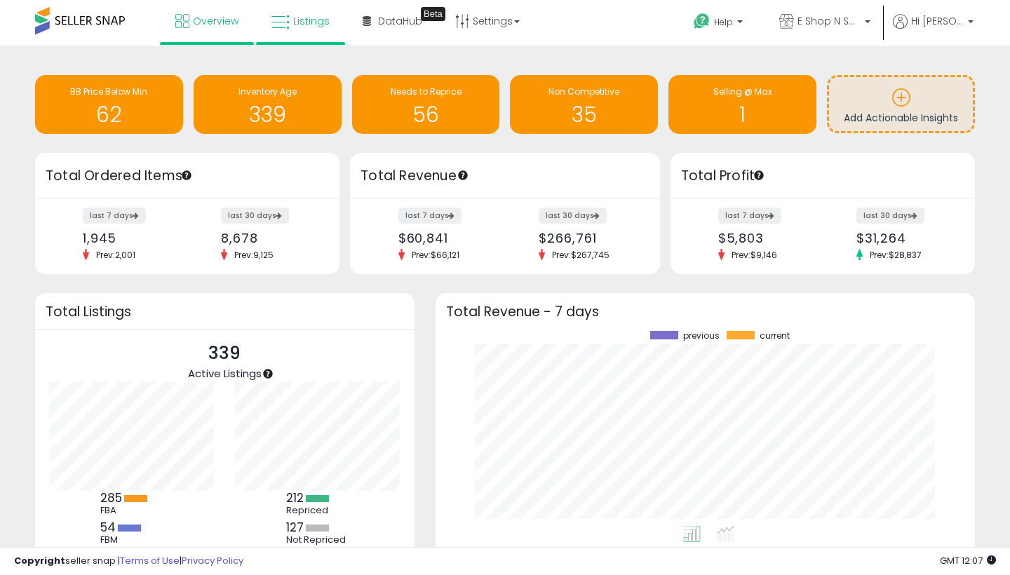 The height and width of the screenshot is (575, 1010). What do you see at coordinates (149, 561) in the screenshot?
I see `a: Terms of Use` at bounding box center [149, 561].